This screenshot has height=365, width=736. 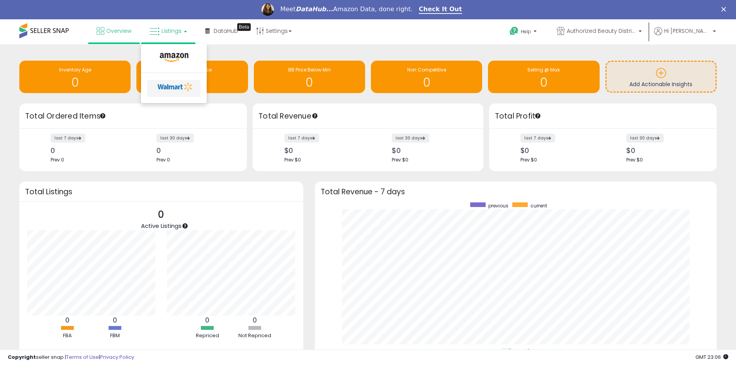 What do you see at coordinates (539, 206) in the screenshot?
I see `span: current` at bounding box center [539, 206].